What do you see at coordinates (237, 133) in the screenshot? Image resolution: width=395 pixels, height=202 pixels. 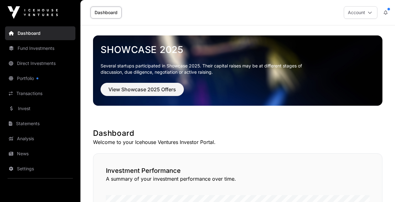 I see `h1: Dashboard` at bounding box center [237, 133].